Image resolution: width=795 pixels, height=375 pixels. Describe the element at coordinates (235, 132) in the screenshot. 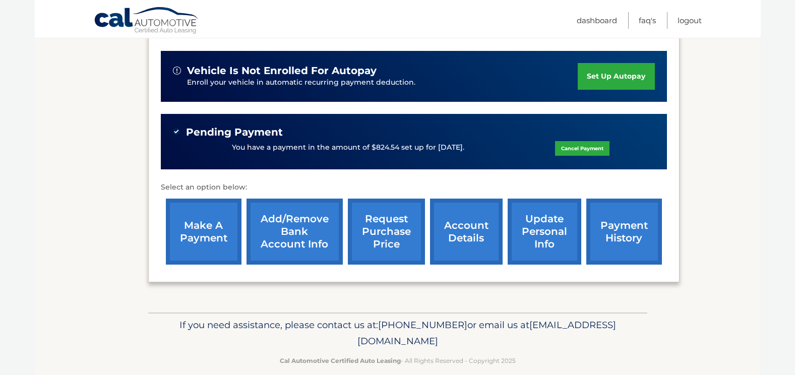

I see `span: Pending Payment` at that location.